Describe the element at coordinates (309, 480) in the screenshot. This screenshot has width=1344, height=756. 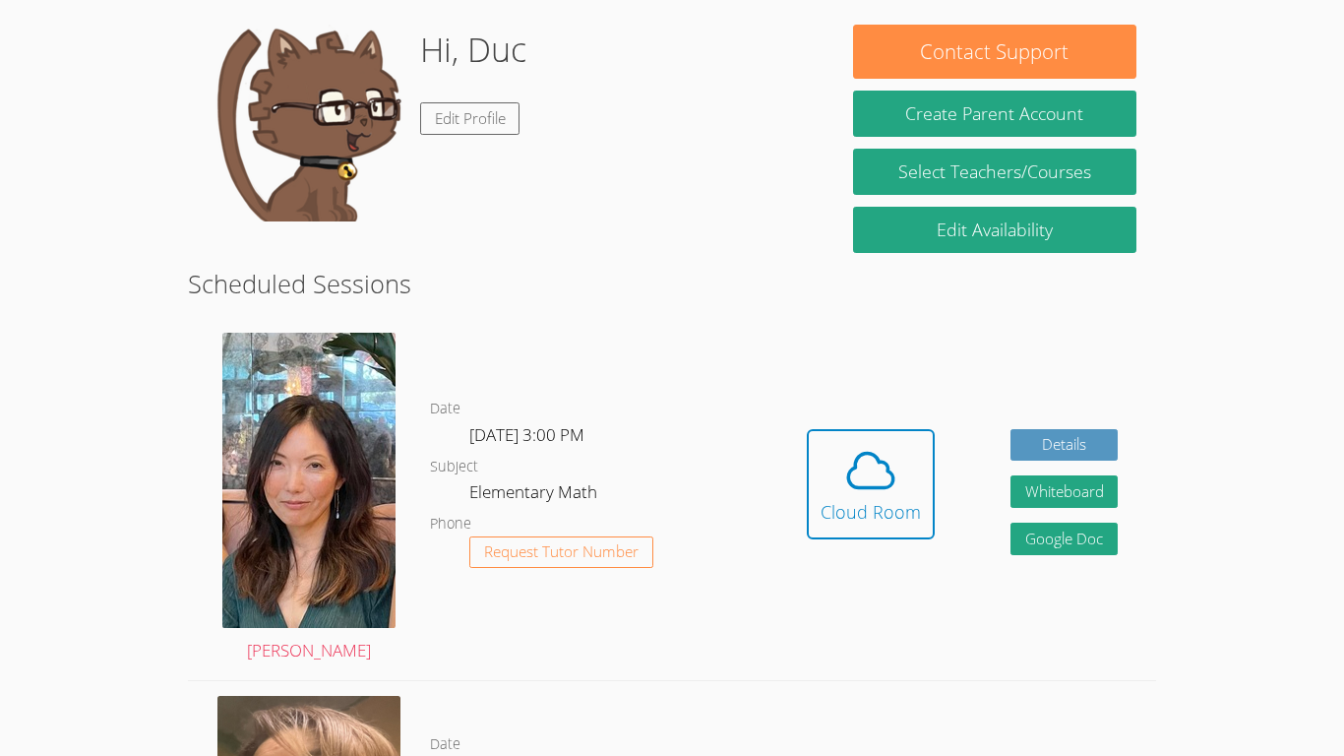
I see `img: avatar.png` at that location.